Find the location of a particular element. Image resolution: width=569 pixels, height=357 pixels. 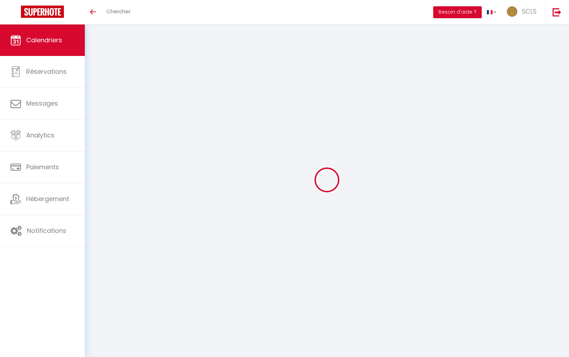

span: Chercher is located at coordinates (118, 11).